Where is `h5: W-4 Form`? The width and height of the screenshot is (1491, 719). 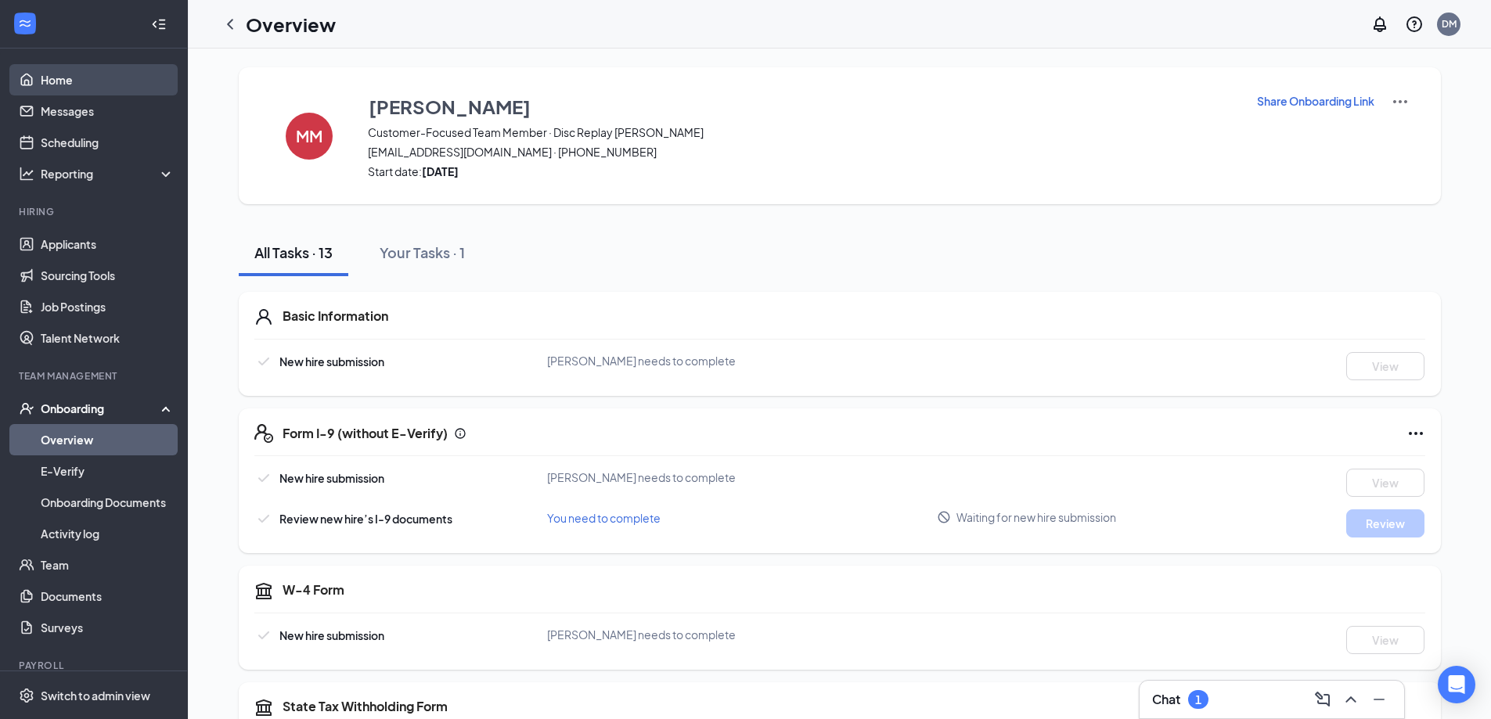 h5: W-4 Form is located at coordinates (313, 590).